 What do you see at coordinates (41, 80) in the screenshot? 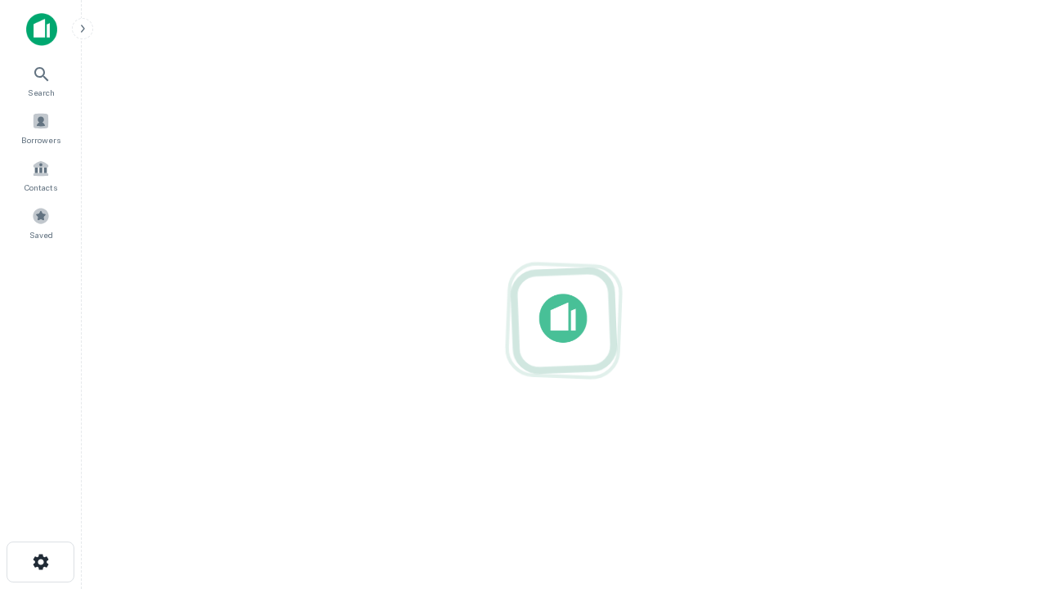
I see `div: Search` at bounding box center [41, 80].